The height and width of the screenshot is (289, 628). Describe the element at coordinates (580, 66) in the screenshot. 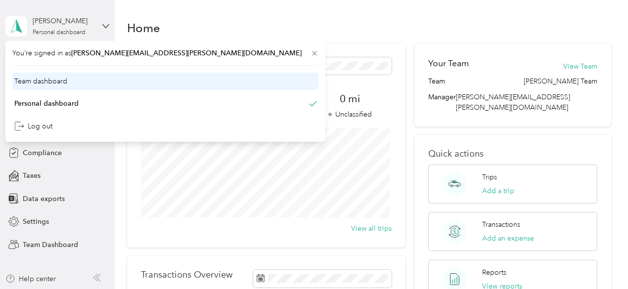

I see `button: View Team` at that location.